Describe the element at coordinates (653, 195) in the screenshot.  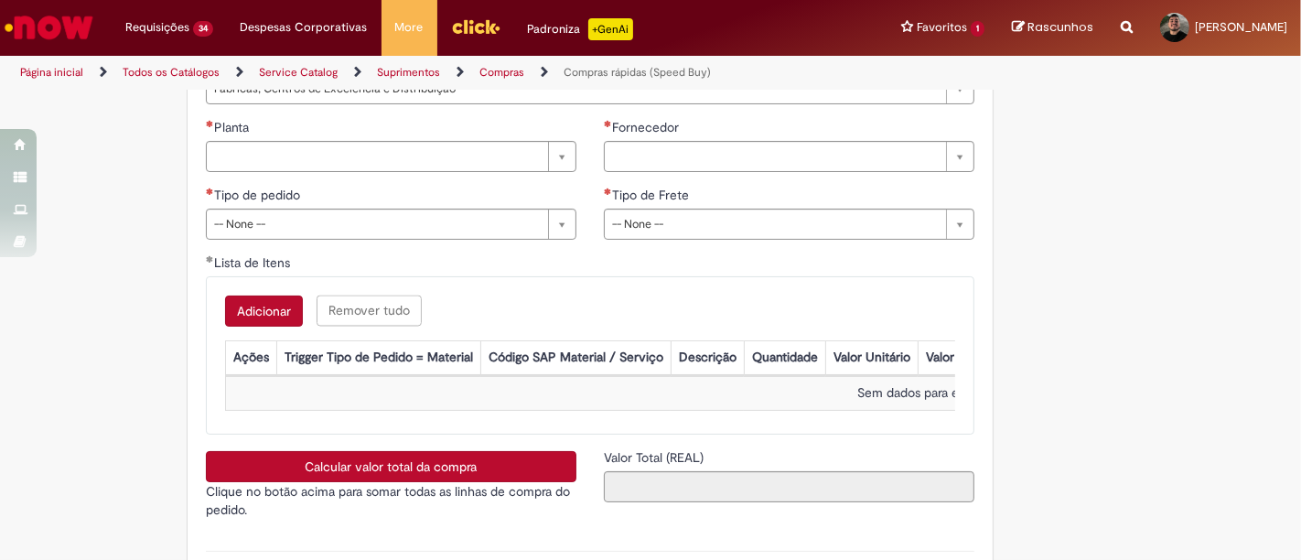
I see `span: Tipo de Frete` at that location.